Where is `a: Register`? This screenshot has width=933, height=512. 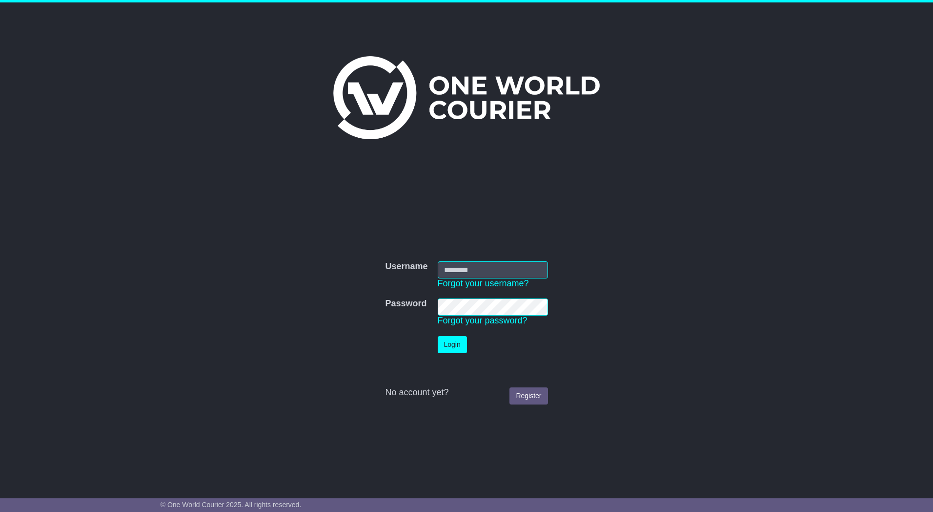 a: Register is located at coordinates (529, 395).